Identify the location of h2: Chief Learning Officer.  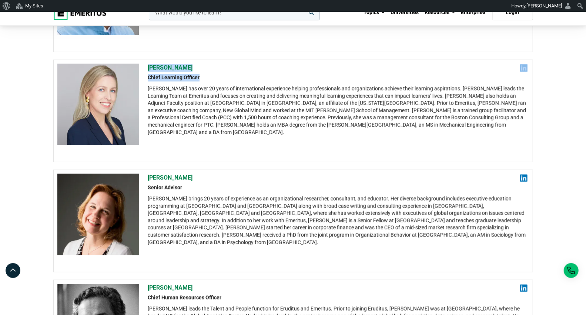
(338, 78).